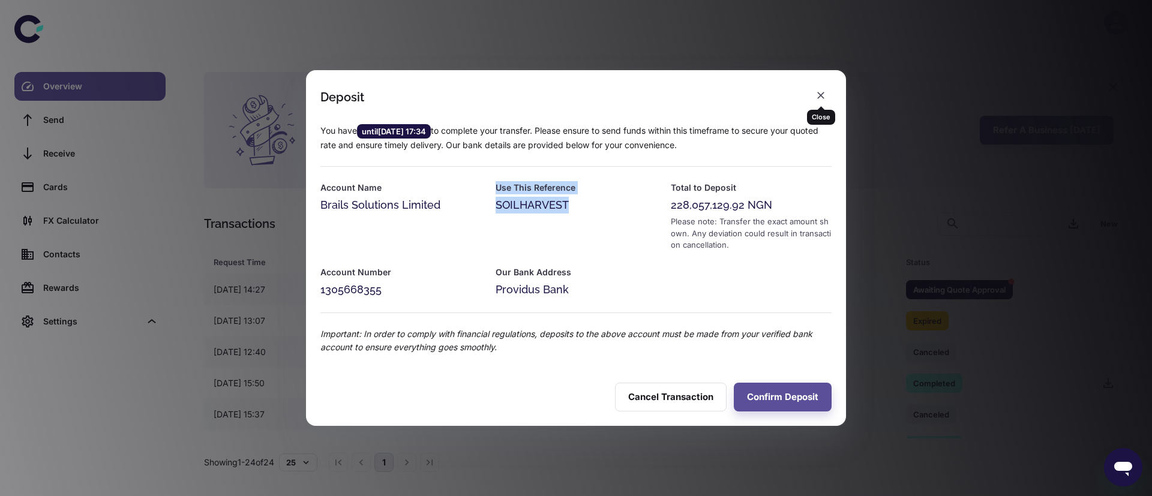 This screenshot has height=496, width=1152. I want to click on div: Close, so click(821, 117).